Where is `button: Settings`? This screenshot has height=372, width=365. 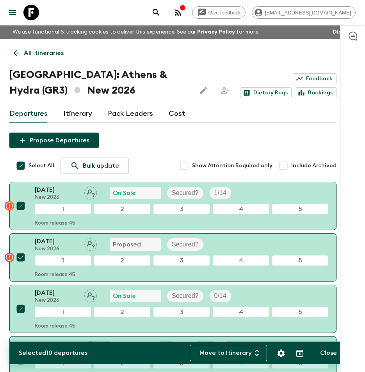
button: Settings is located at coordinates (281, 353).